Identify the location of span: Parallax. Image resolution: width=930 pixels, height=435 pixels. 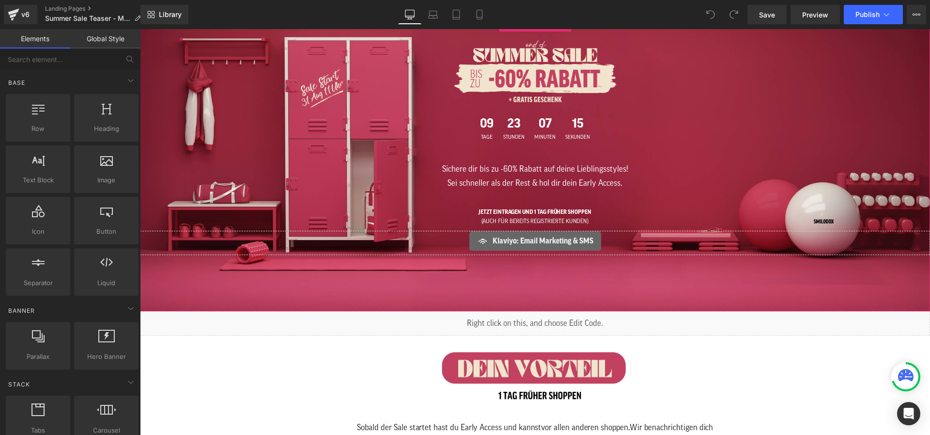
(38, 356).